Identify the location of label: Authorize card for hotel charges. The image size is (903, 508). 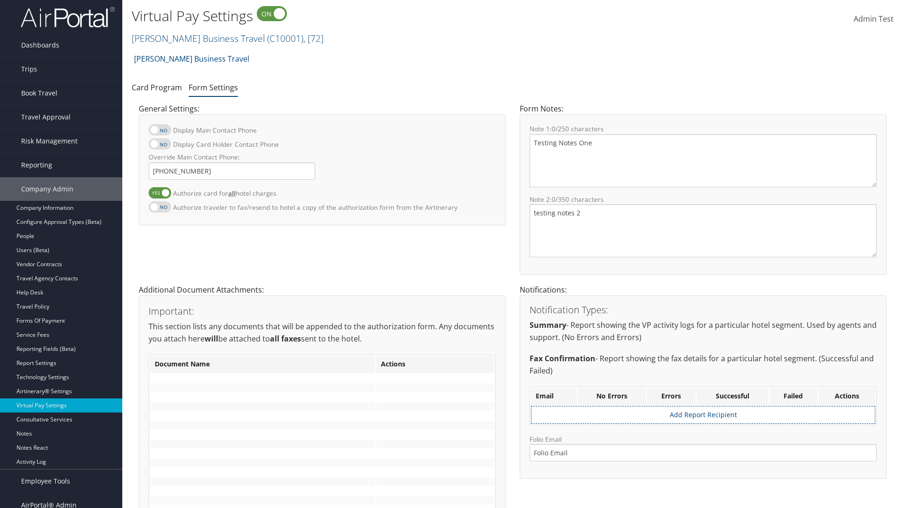
(224, 193).